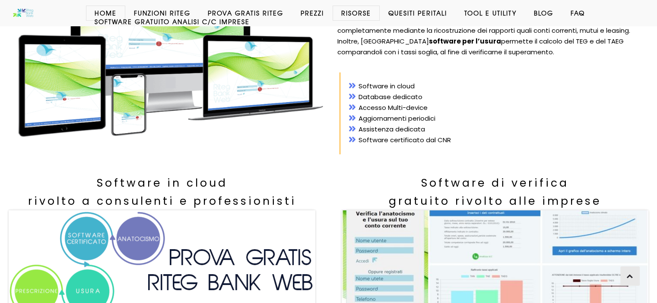  What do you see at coordinates (495, 119) in the screenshot?
I see `li: Aggiornamenti periodici` at bounding box center [495, 119].